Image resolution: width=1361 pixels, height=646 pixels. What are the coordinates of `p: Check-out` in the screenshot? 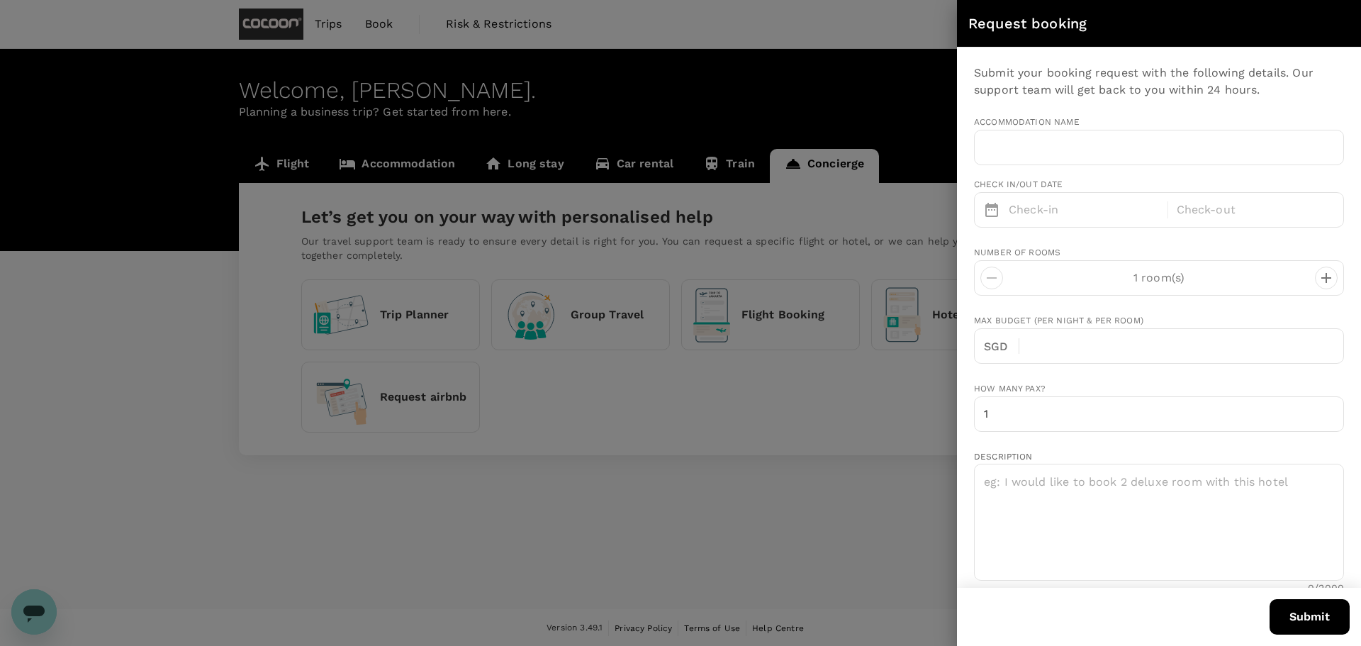 It's located at (1252, 210).